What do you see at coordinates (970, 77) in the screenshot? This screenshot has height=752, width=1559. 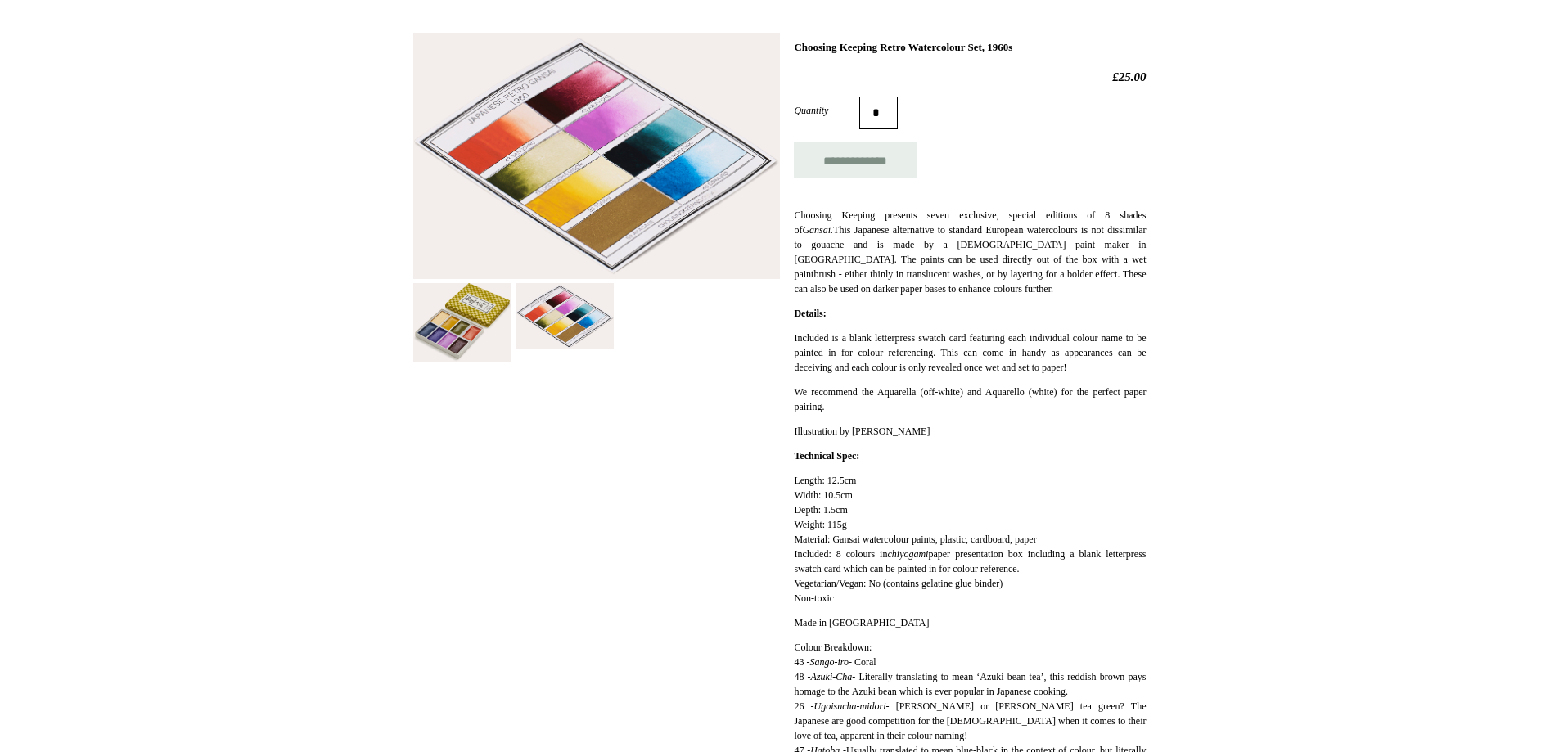 I see `h2: £25.00` at bounding box center [970, 77].